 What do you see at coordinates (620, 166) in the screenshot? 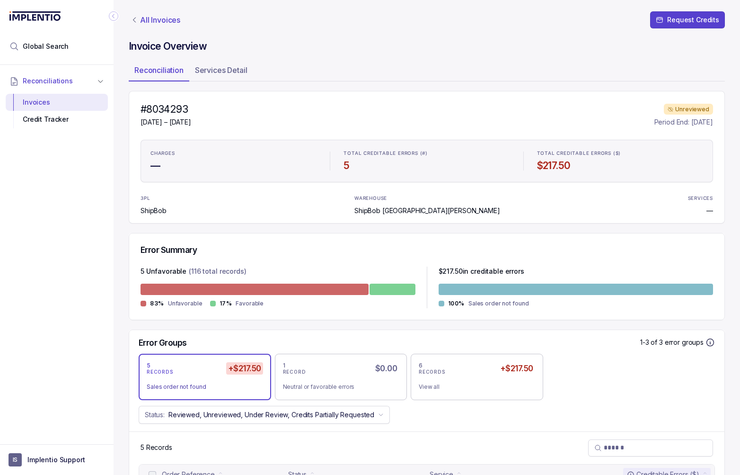
I see `h4: $217.50` at bounding box center [620, 166].